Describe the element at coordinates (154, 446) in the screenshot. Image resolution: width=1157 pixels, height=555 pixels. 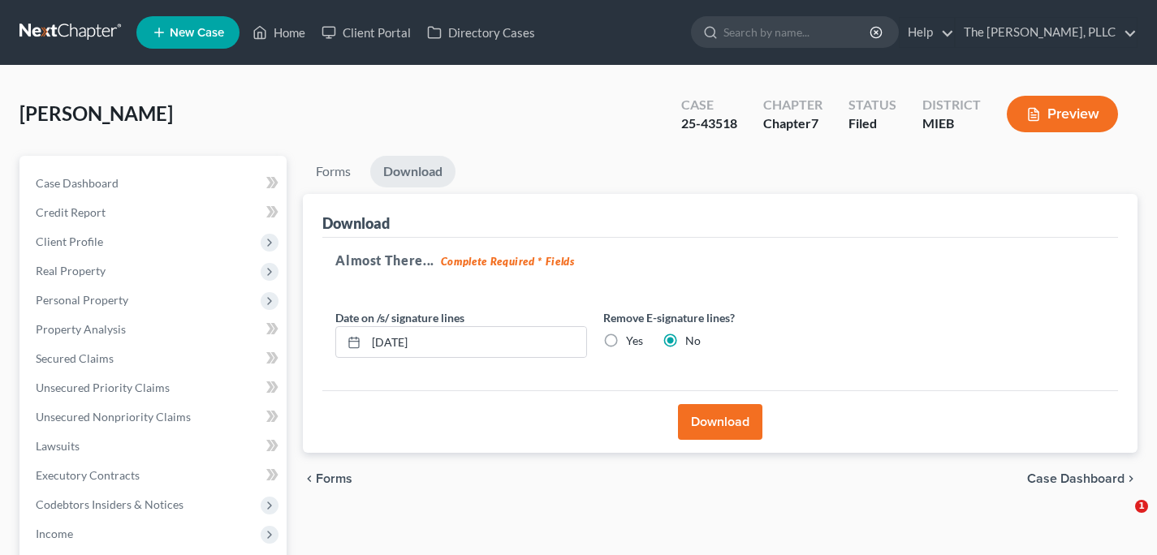
I see `a: Lawsuits` at that location.